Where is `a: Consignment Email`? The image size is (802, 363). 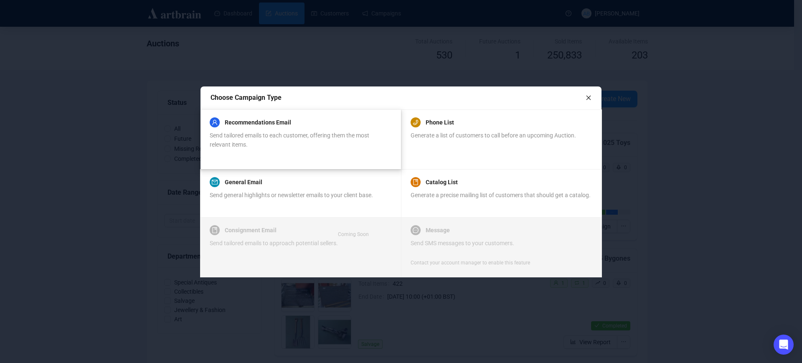 a: Consignment Email is located at coordinates (251, 230).